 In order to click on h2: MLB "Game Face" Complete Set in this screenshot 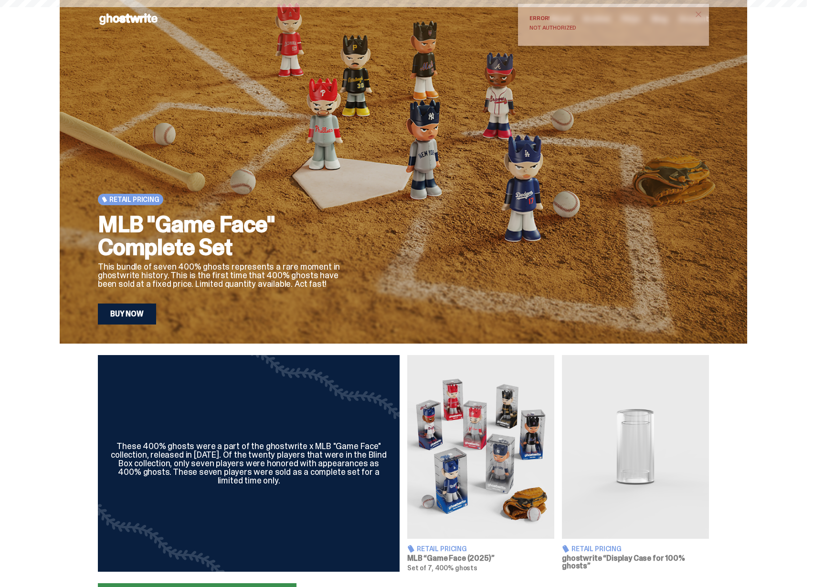, I will do `click(222, 236)`.